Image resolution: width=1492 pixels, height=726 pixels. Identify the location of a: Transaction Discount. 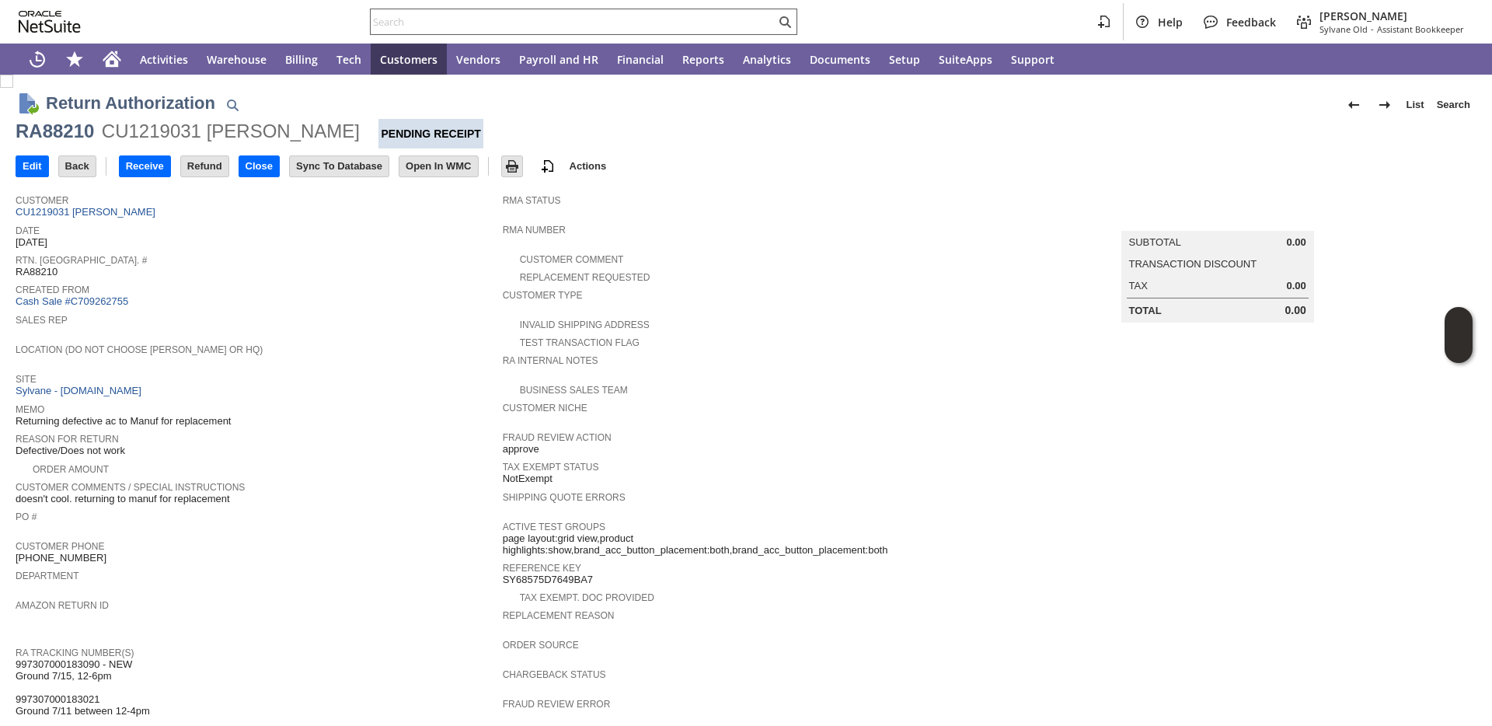
(1193, 263).